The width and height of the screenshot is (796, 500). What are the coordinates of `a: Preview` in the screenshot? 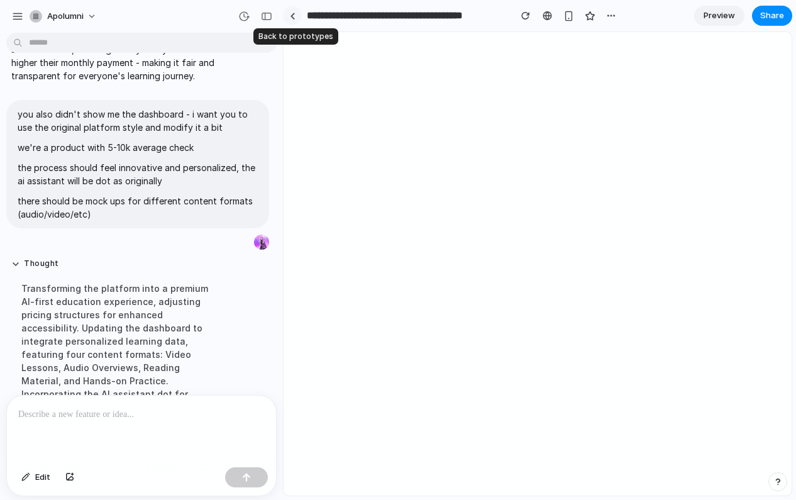 It's located at (719, 16).